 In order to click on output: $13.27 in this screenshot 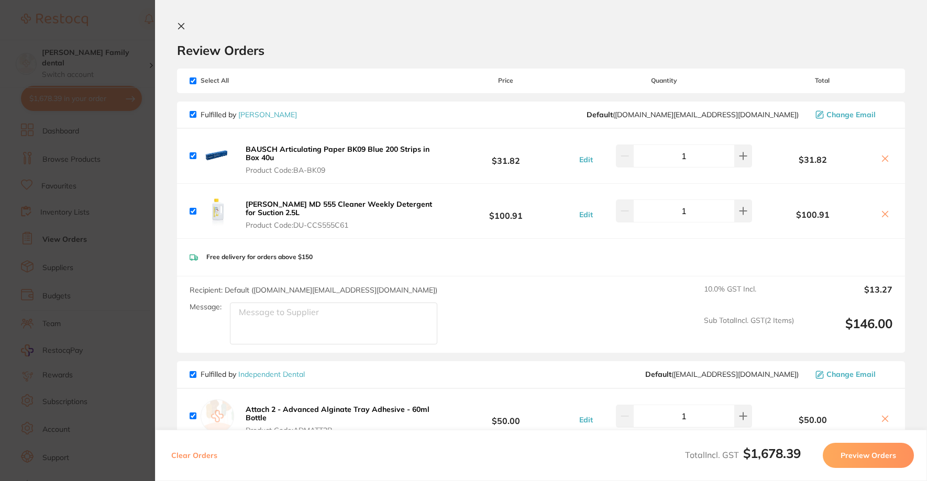, I will do `click(847, 296)`.